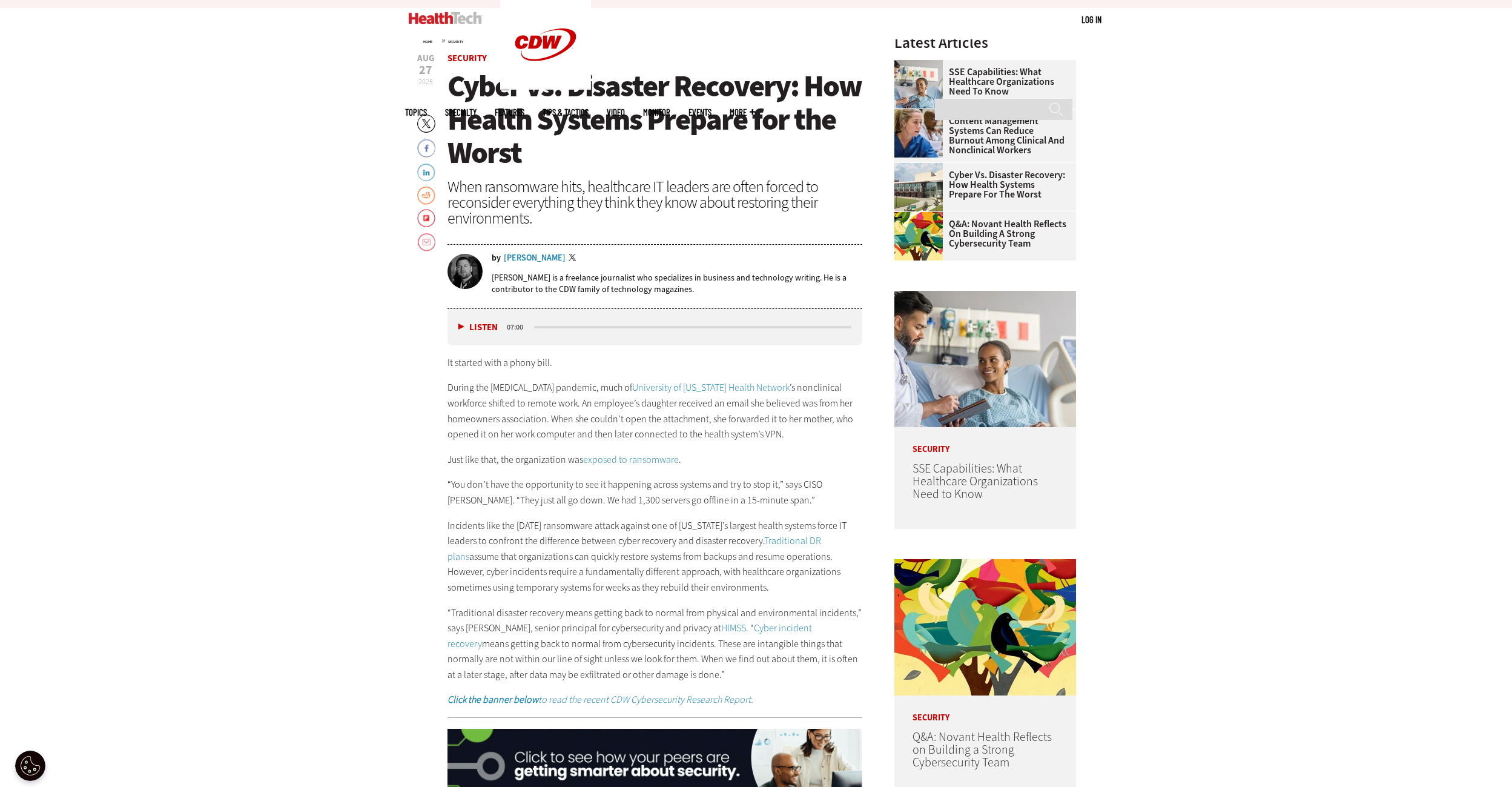 Image resolution: width=1512 pixels, height=787 pixels. What do you see at coordinates (445, 19) in the screenshot?
I see `img: Home` at bounding box center [445, 19].